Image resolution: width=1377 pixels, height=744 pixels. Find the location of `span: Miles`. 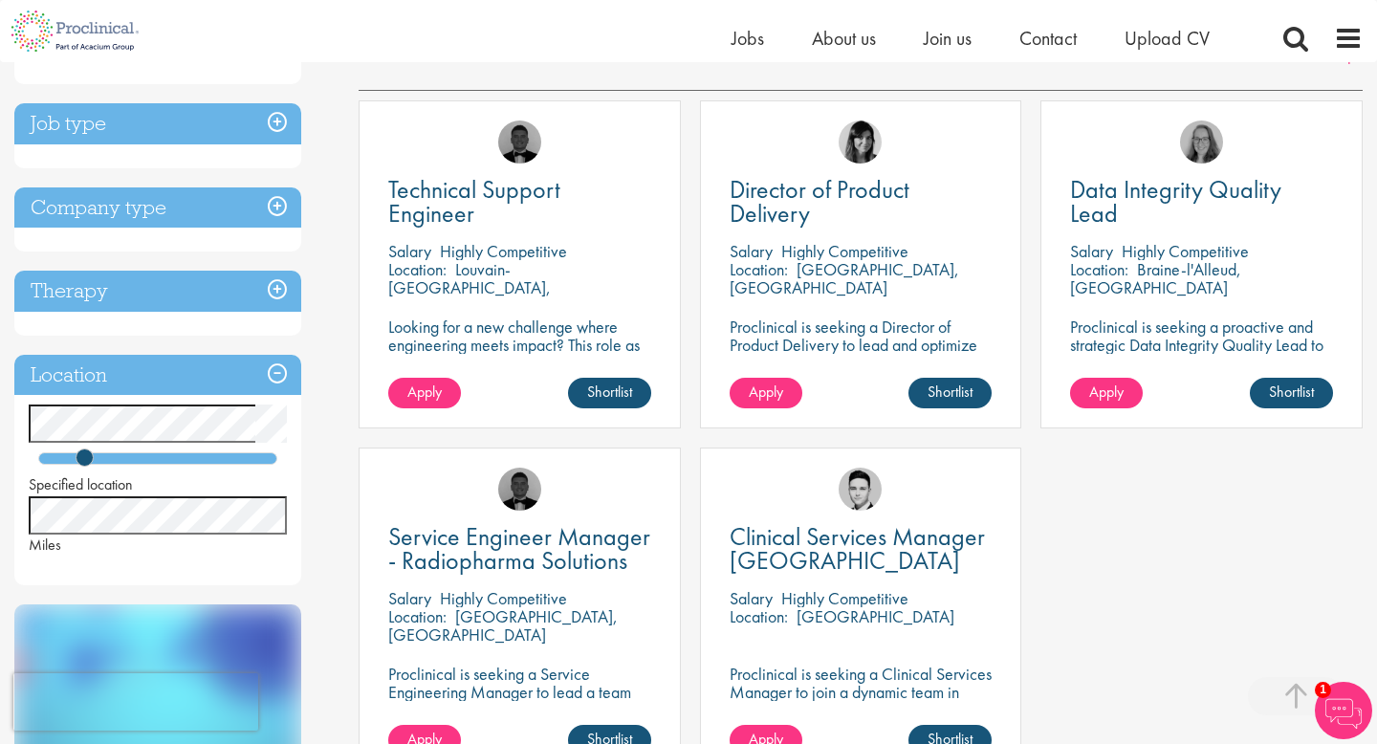

span: Miles is located at coordinates (45, 544).